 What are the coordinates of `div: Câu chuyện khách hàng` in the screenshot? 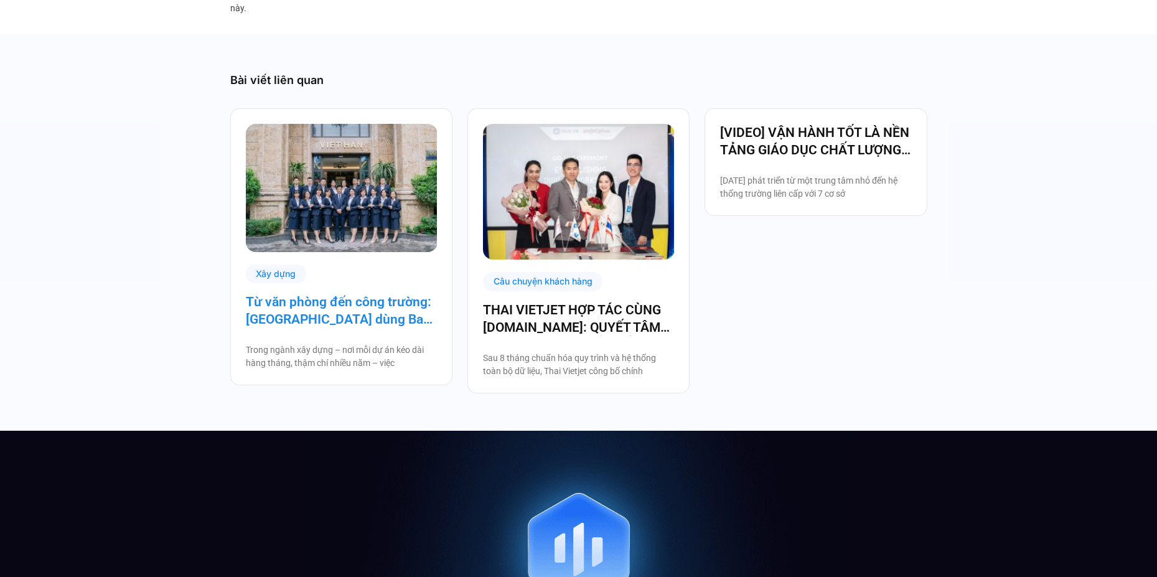 It's located at (543, 281).